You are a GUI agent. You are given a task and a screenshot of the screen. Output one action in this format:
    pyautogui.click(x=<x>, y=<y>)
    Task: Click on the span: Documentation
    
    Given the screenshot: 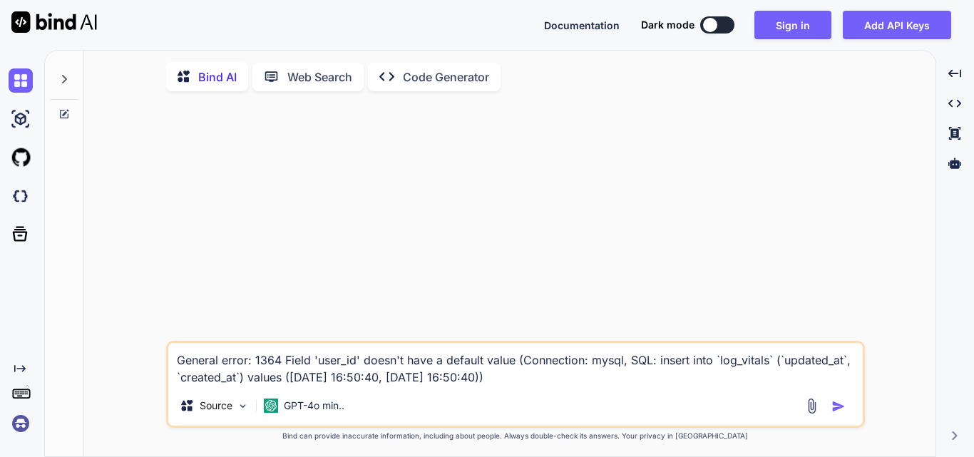 What is the action you would take?
    pyautogui.click(x=582, y=25)
    